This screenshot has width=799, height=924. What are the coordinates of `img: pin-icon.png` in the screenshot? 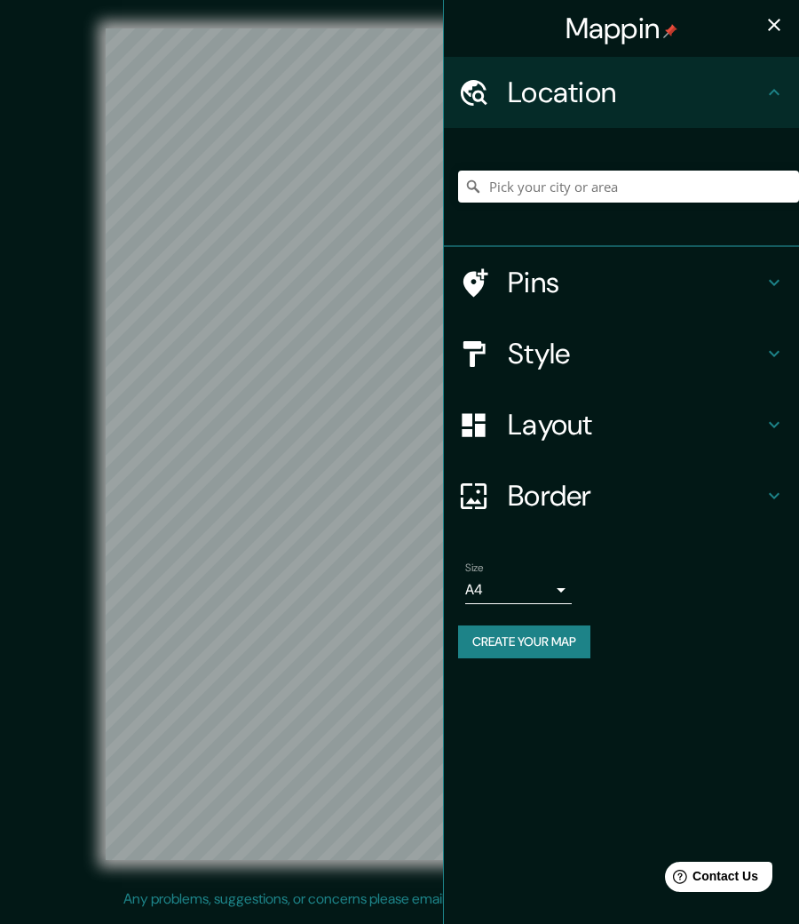 It's located at (671, 31).